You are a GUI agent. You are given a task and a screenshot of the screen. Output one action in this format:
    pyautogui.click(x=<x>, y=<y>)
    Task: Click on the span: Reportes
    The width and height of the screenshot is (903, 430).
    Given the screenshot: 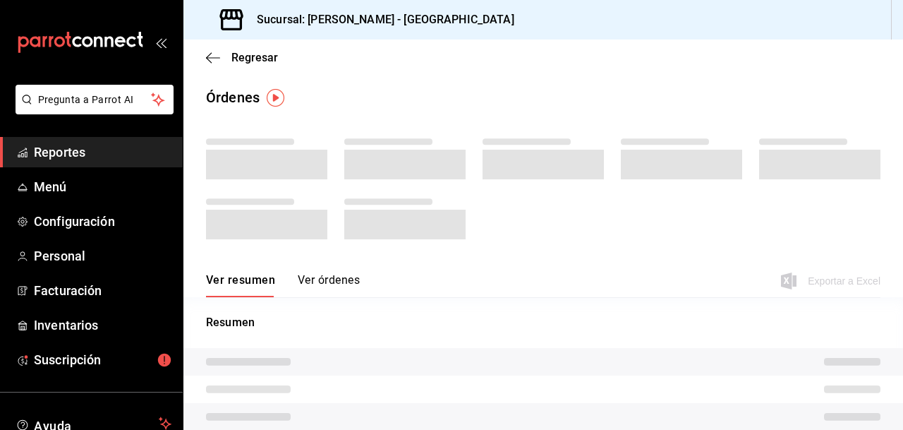 What is the action you would take?
    pyautogui.click(x=102, y=152)
    